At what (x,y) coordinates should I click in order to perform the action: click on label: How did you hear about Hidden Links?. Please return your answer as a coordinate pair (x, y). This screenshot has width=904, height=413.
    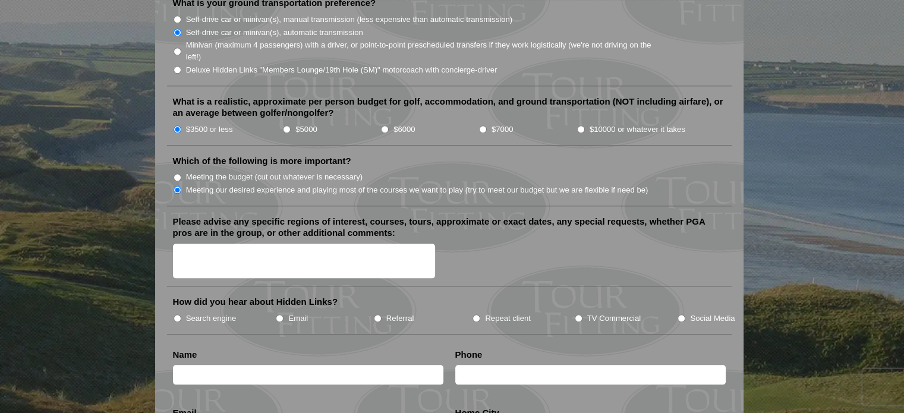
    Looking at the image, I should click on (255, 302).